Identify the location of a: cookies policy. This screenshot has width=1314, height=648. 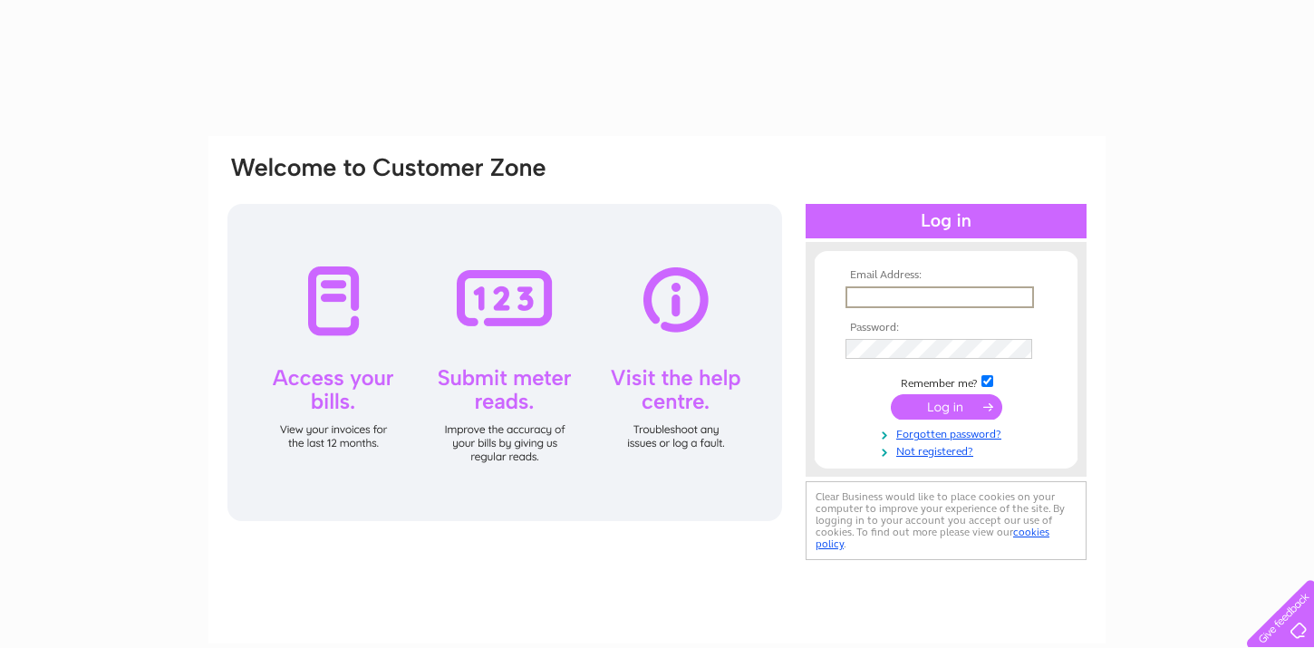
(933, 538).